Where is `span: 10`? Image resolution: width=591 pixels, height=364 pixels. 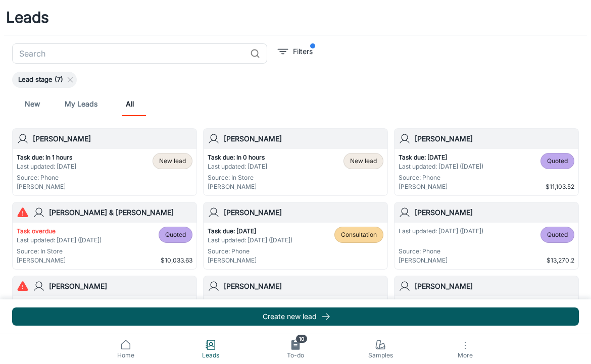 span: 10 is located at coordinates (302, 339).